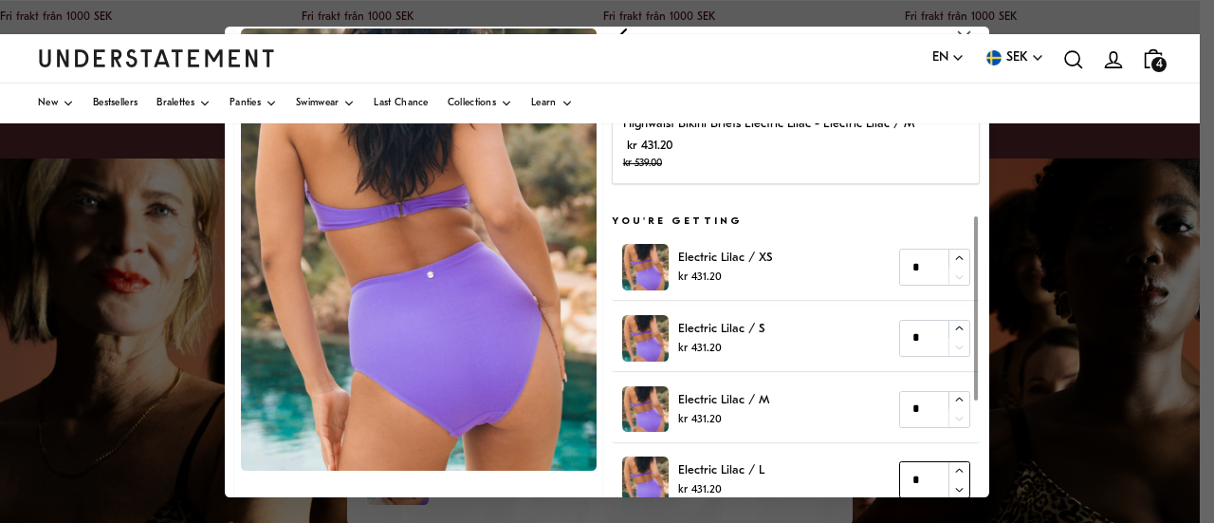 This screenshot has width=1214, height=523. What do you see at coordinates (400, 103) in the screenshot?
I see `span: Last Chance` at bounding box center [400, 103].